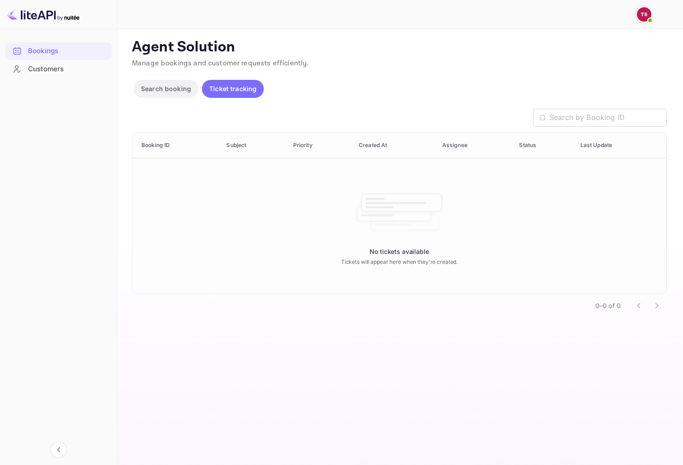 This screenshot has width=683, height=465. What do you see at coordinates (166, 88) in the screenshot?
I see `p: Search booking` at bounding box center [166, 88].